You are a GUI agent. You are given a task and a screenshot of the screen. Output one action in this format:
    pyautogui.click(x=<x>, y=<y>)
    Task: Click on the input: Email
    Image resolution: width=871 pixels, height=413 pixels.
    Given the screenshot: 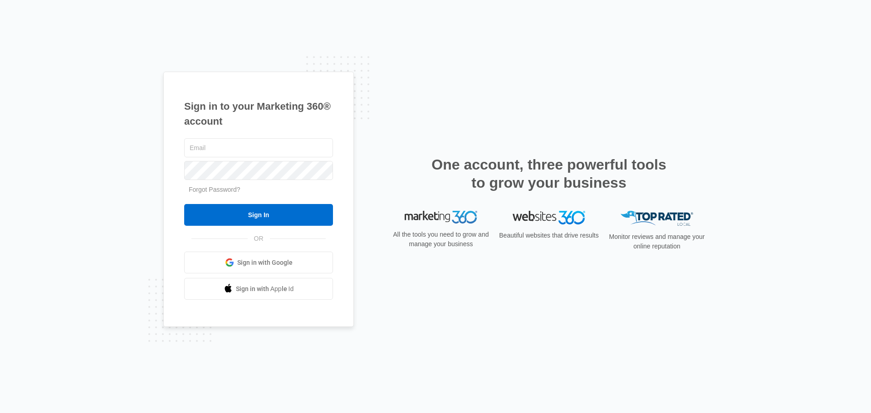 What is the action you would take?
    pyautogui.click(x=259, y=148)
    